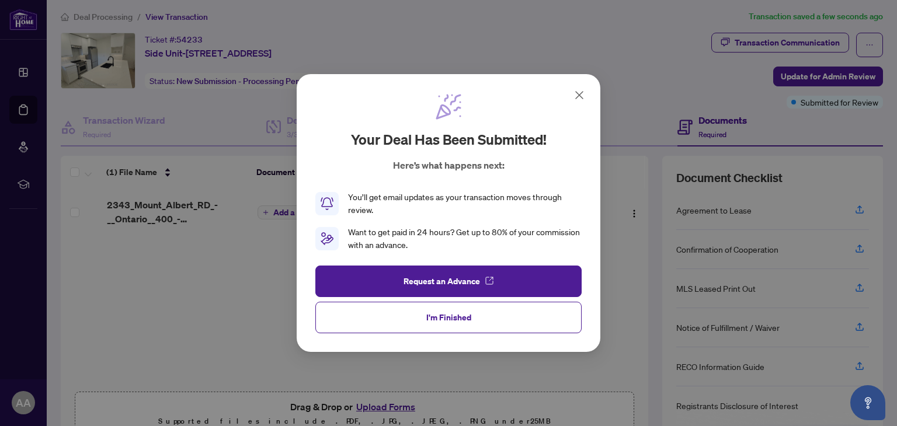 The image size is (897, 426). Describe the element at coordinates (449, 282) in the screenshot. I see `a: Request an Advance` at that location.